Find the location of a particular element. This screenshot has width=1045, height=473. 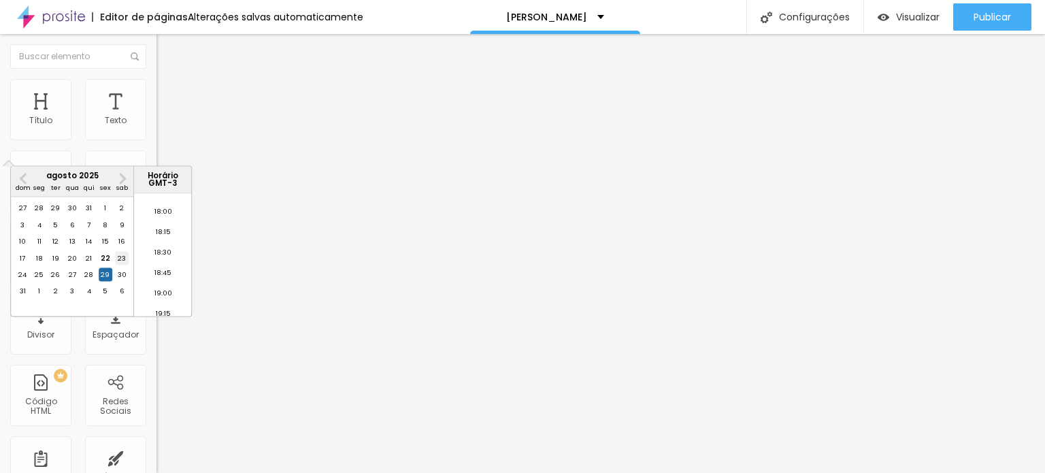

button: Publicar is located at coordinates (992, 17).